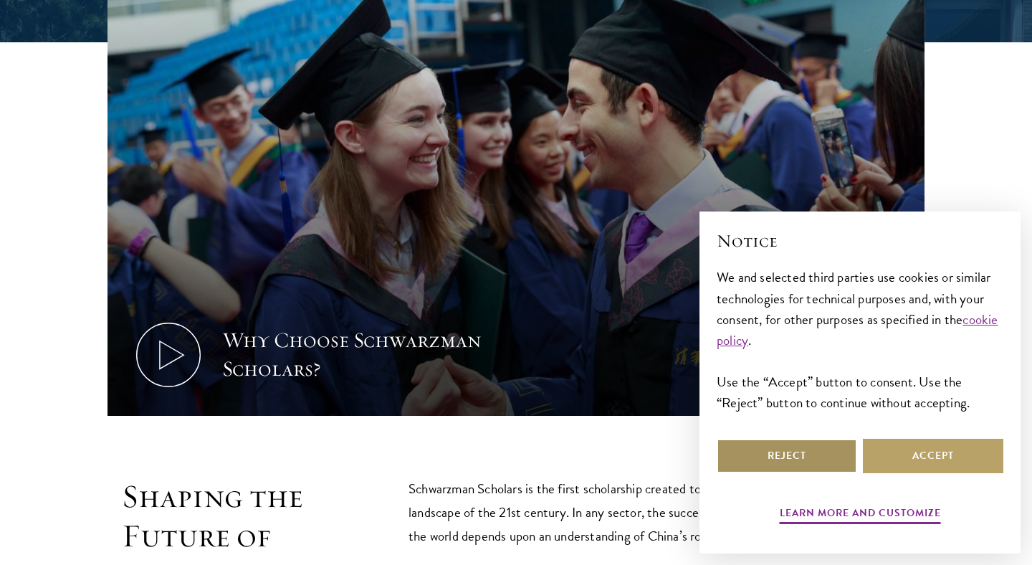 The image size is (1032, 565). I want to click on a: cookie policy, so click(857, 330).